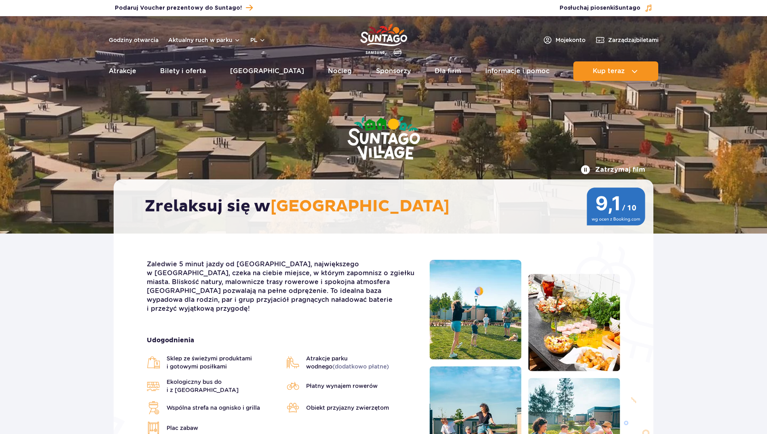 The width and height of the screenshot is (767, 434). Describe the element at coordinates (123, 71) in the screenshot. I see `a: Atrakcje` at that location.